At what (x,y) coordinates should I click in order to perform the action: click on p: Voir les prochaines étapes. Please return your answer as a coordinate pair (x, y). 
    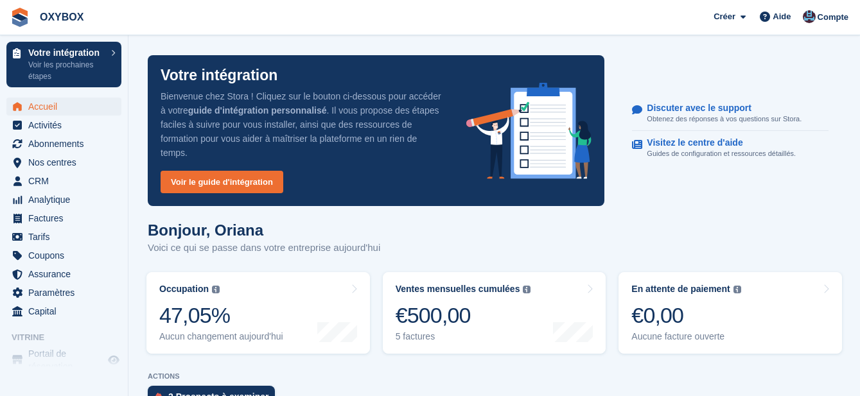
    Looking at the image, I should click on (66, 71).